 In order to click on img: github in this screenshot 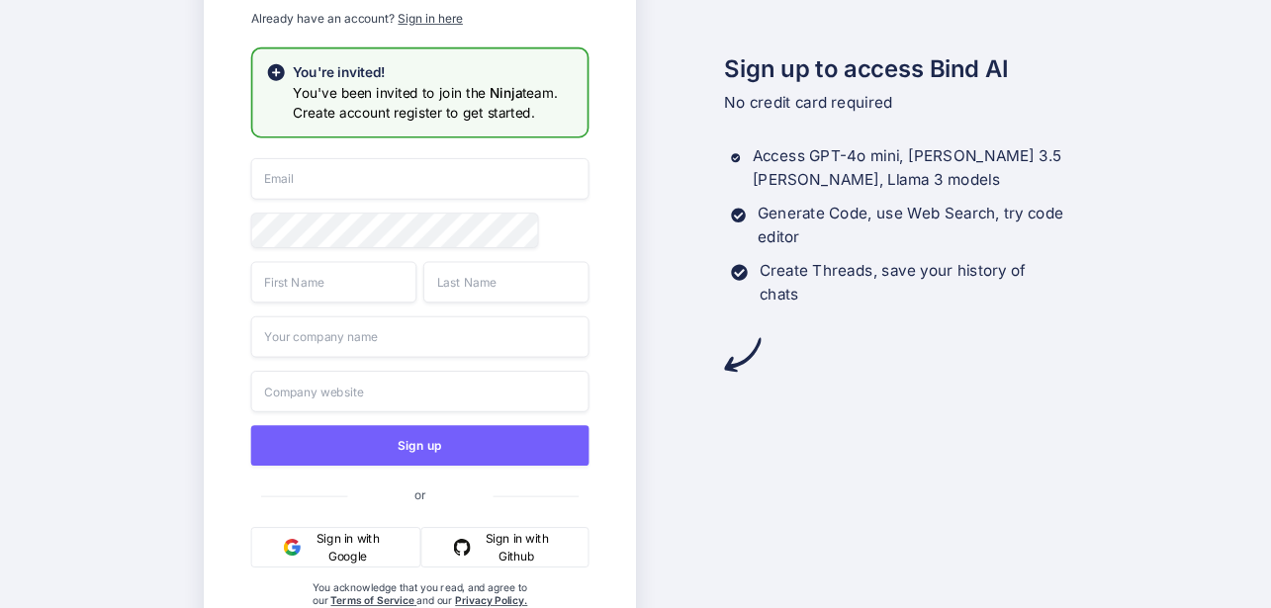, I will do `click(461, 547)`.